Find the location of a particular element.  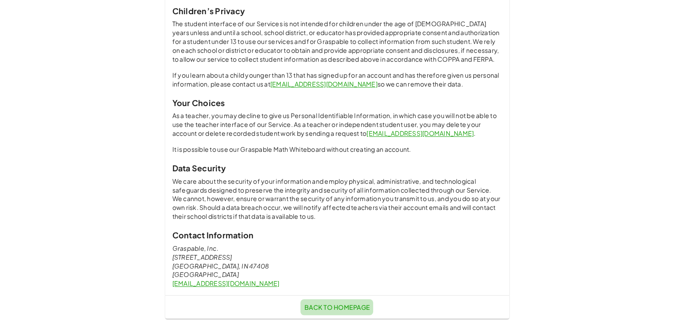

h3: Your Choices is located at coordinates (337, 102).